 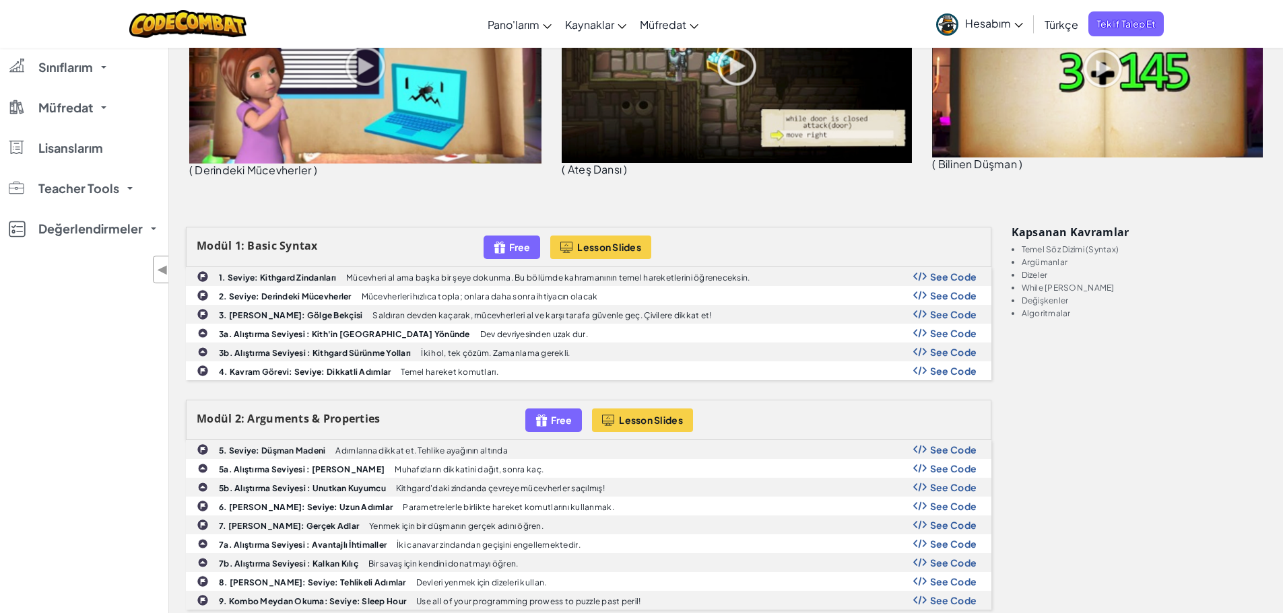 I want to click on span: Free, so click(x=561, y=420).